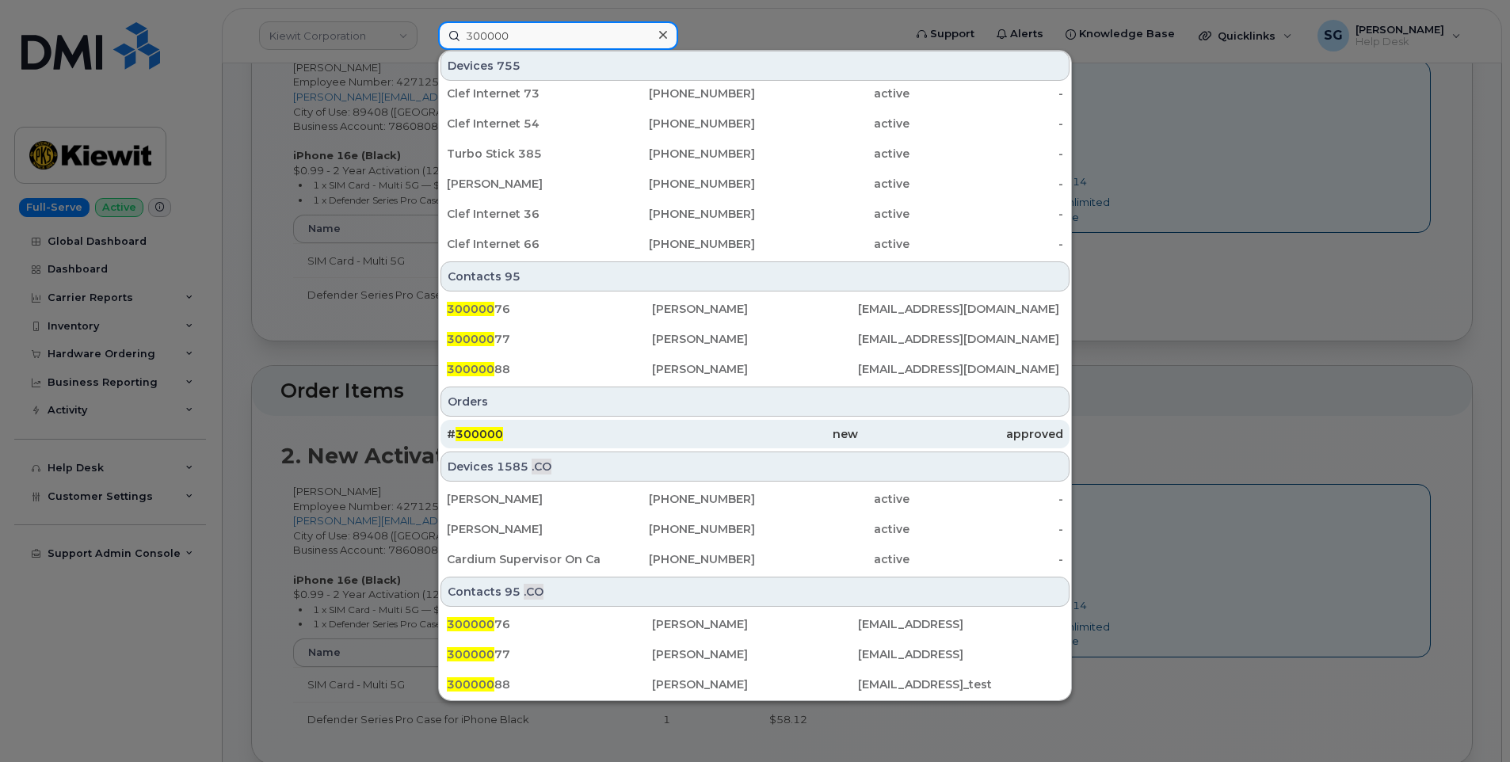 The image size is (1510, 762). What do you see at coordinates (508, 66) in the screenshot?
I see `span: 755` at bounding box center [508, 66].